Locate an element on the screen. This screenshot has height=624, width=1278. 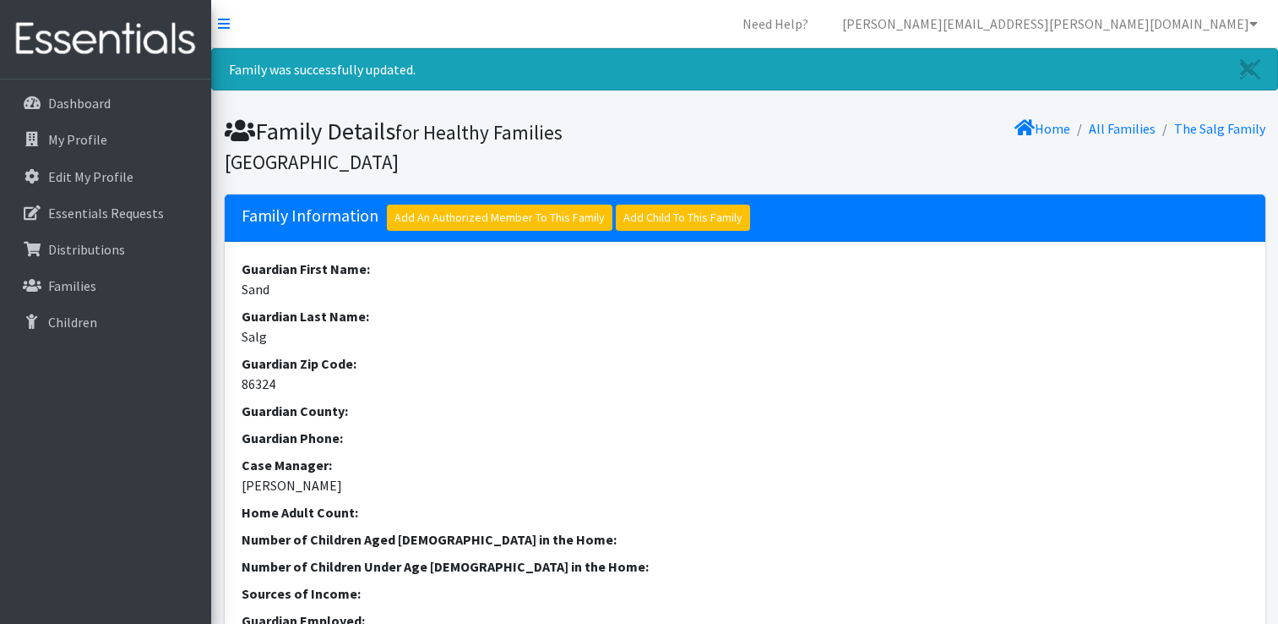
a: Distributions is located at coordinates (106, 249).